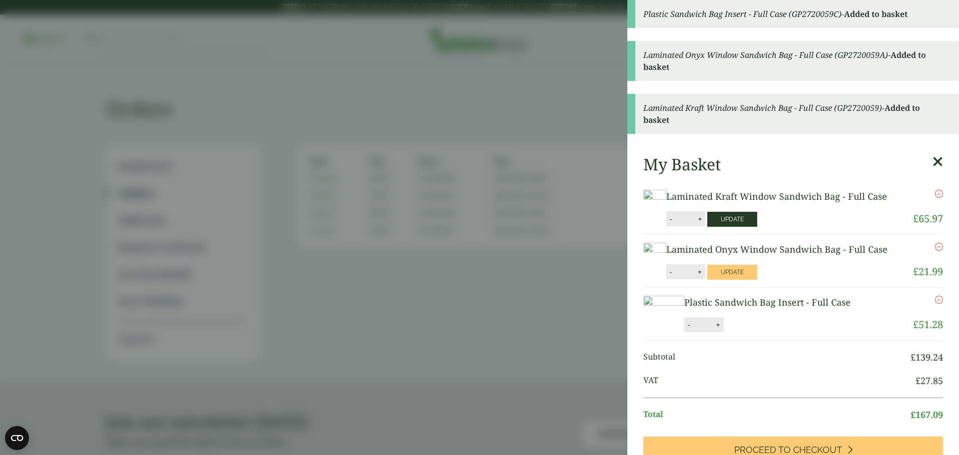 This screenshot has width=959, height=455. Describe the element at coordinates (742, 14) in the screenshot. I see `em: Plastic Sandwich Bag Insert - Full Case (GP2720059C)` at that location.